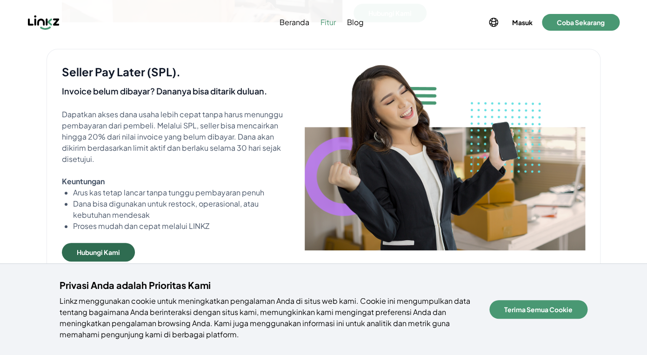  I want to click on span: Fitur, so click(328, 22).